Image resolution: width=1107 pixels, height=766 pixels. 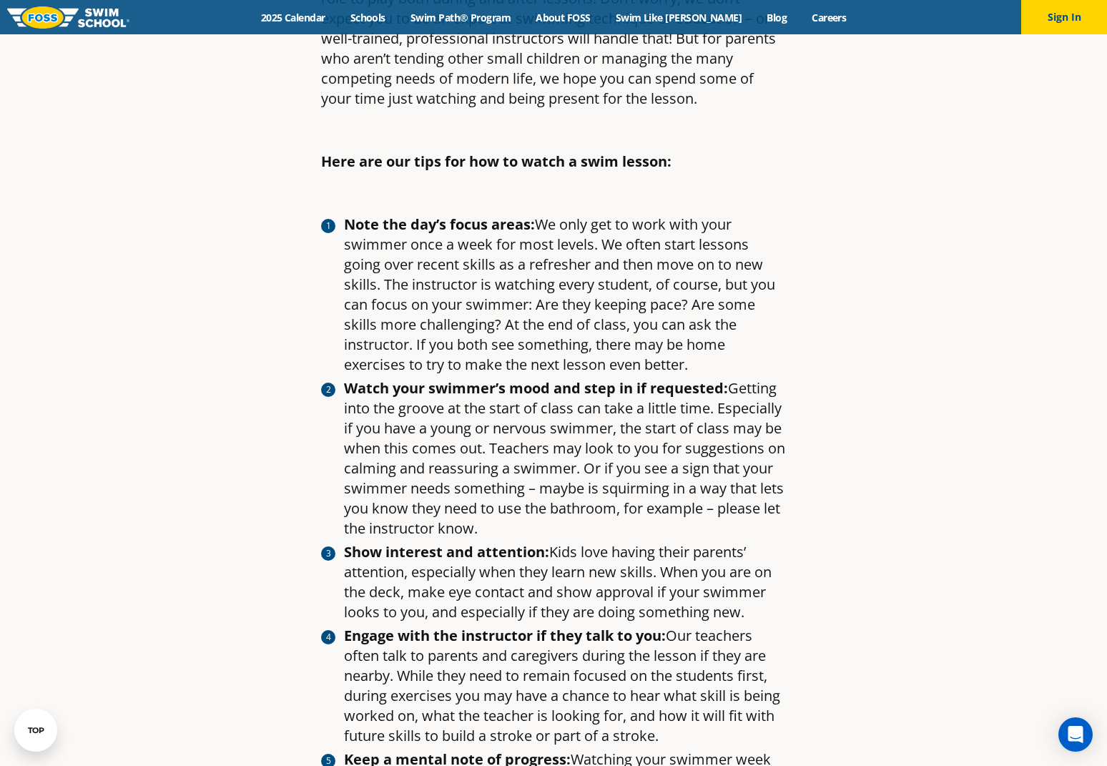 I want to click on div: TOP, so click(x=36, y=730).